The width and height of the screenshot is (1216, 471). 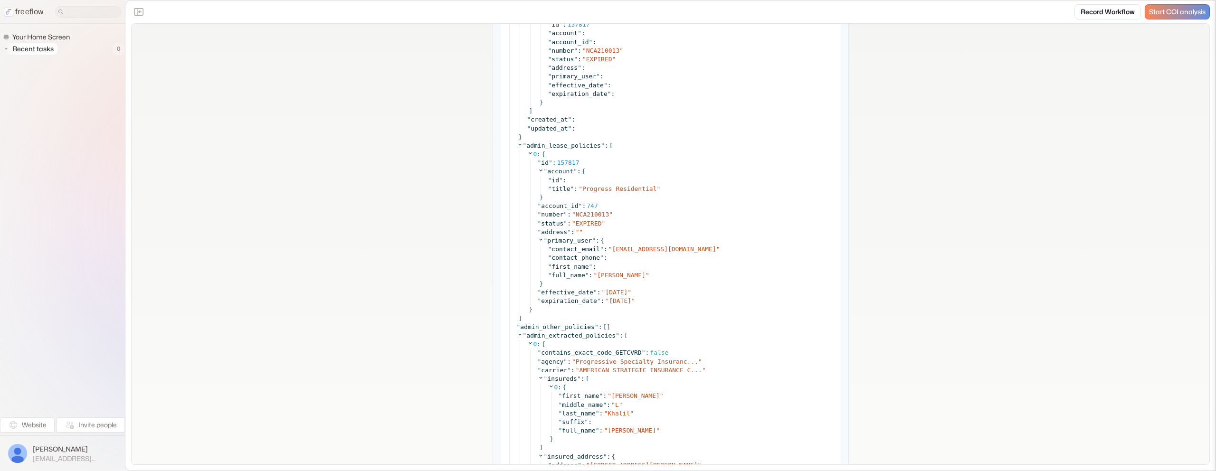 What do you see at coordinates (564, 145) in the screenshot?
I see `span: admin_lease_policies` at bounding box center [564, 145].